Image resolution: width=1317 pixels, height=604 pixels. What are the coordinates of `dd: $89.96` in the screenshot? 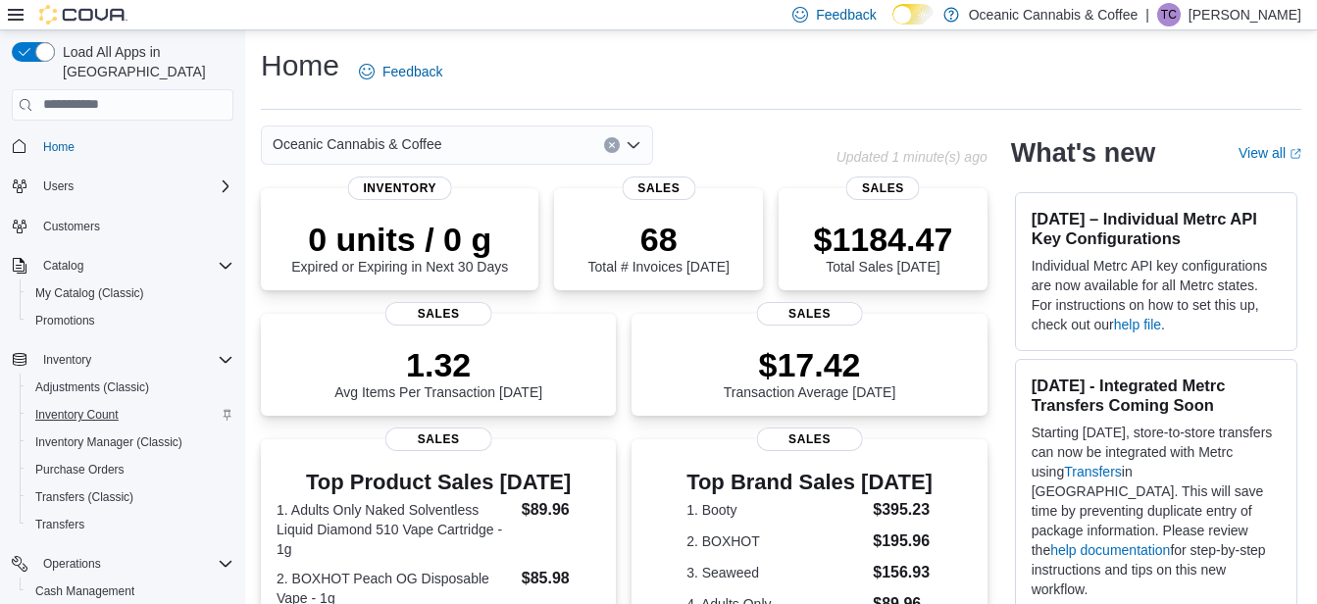 It's located at (561, 510).